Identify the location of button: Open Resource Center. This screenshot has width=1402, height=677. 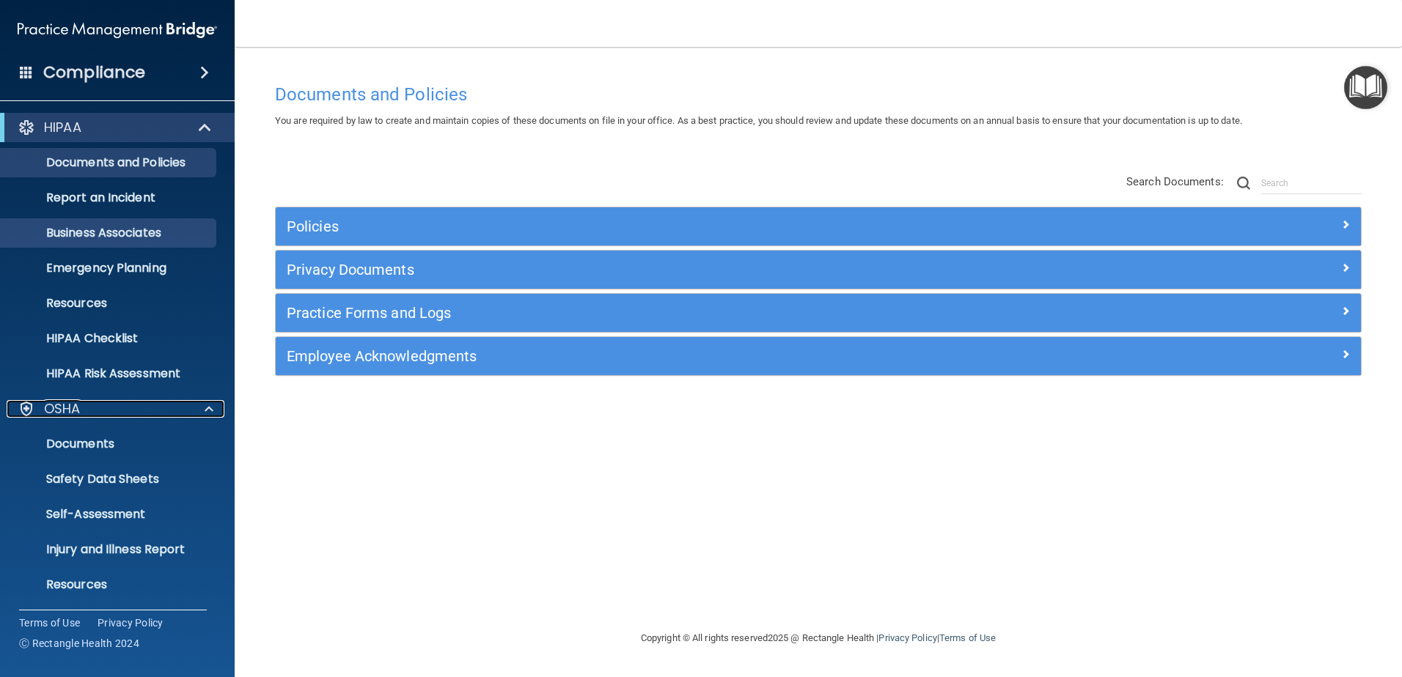
(1365, 87).